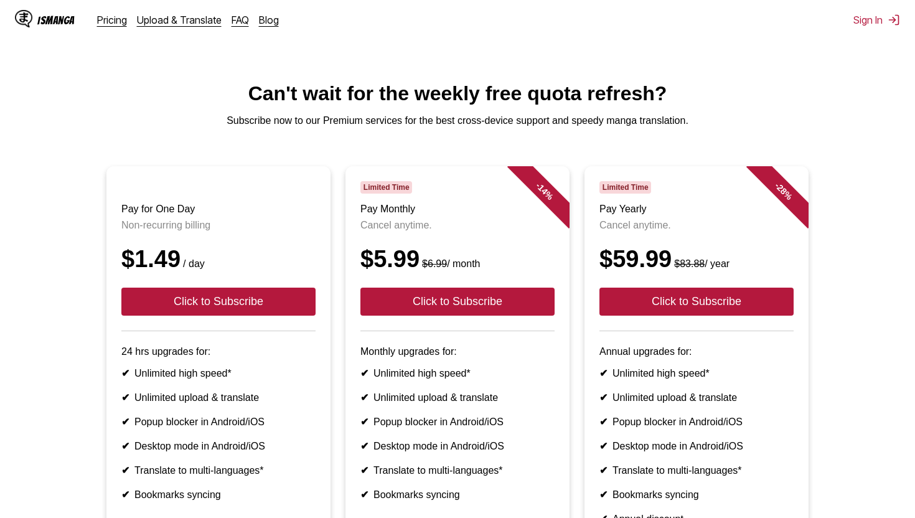  I want to click on p: Annual upgrades for:, so click(696, 352).